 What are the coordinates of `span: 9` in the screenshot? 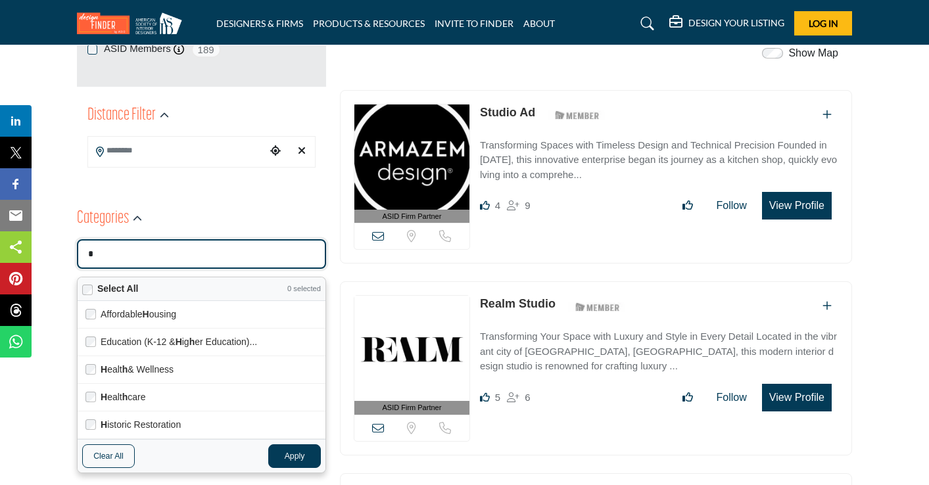 It's located at (527, 205).